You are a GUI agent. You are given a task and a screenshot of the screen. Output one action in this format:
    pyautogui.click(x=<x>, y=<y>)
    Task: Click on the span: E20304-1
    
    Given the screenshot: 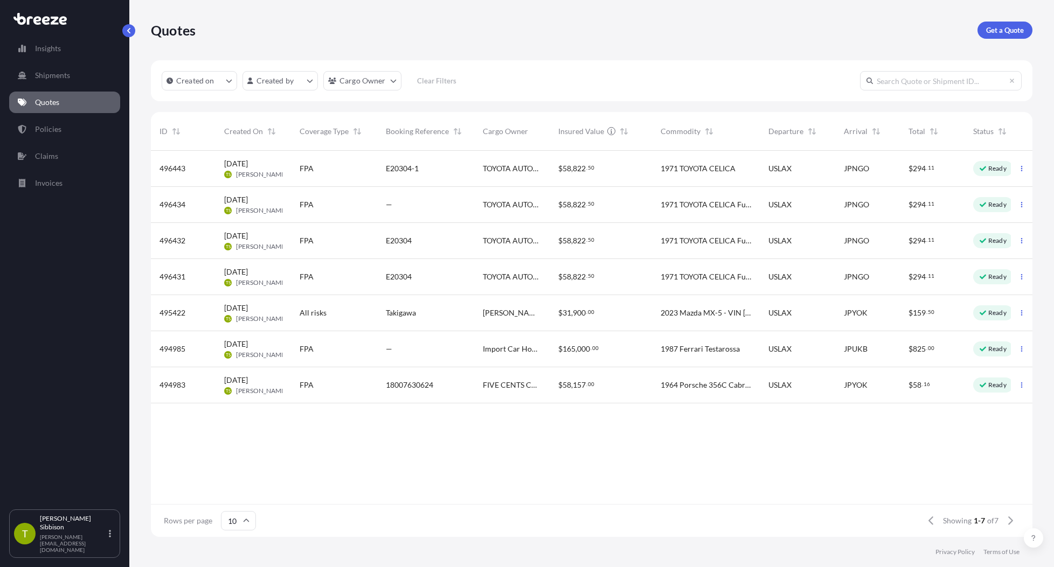 What is the action you would take?
    pyautogui.click(x=402, y=169)
    